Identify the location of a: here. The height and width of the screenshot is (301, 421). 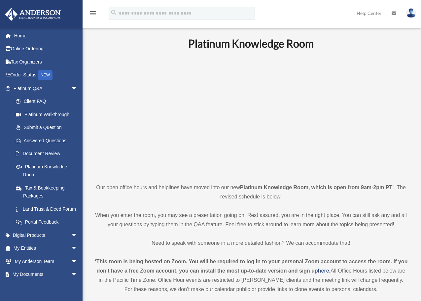
(324, 270).